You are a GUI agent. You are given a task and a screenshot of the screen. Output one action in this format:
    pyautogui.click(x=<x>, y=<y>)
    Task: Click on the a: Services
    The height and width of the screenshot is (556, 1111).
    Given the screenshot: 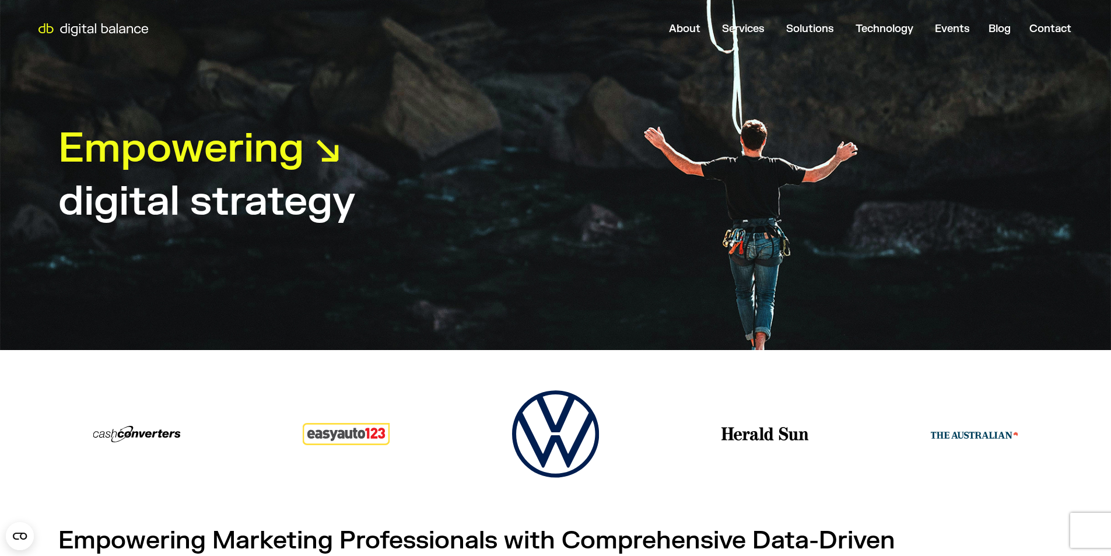 What is the action you would take?
    pyautogui.click(x=743, y=29)
    